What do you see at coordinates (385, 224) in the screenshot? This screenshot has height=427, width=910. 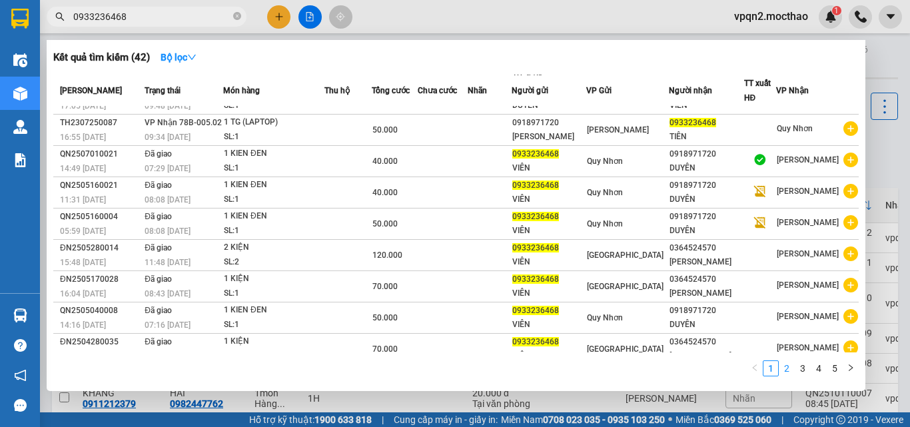 I see `span: 50.000` at bounding box center [385, 224].